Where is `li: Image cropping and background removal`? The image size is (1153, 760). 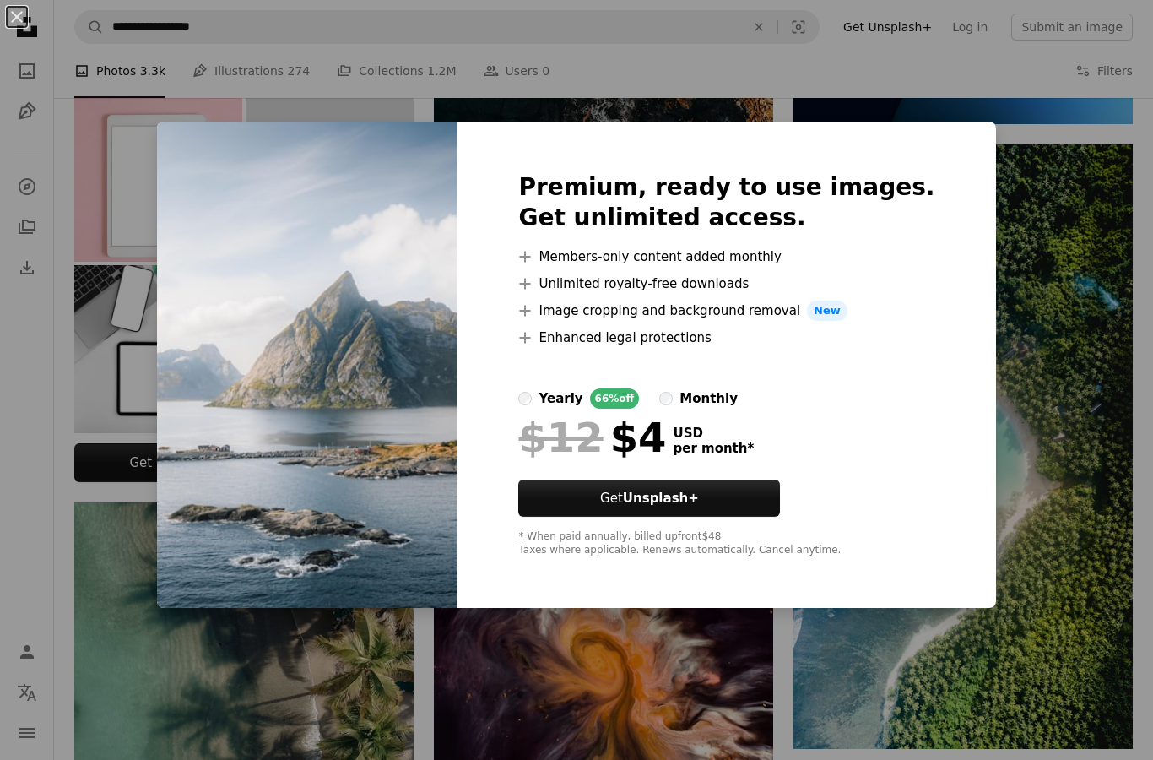 li: Image cropping and background removal is located at coordinates (726, 311).